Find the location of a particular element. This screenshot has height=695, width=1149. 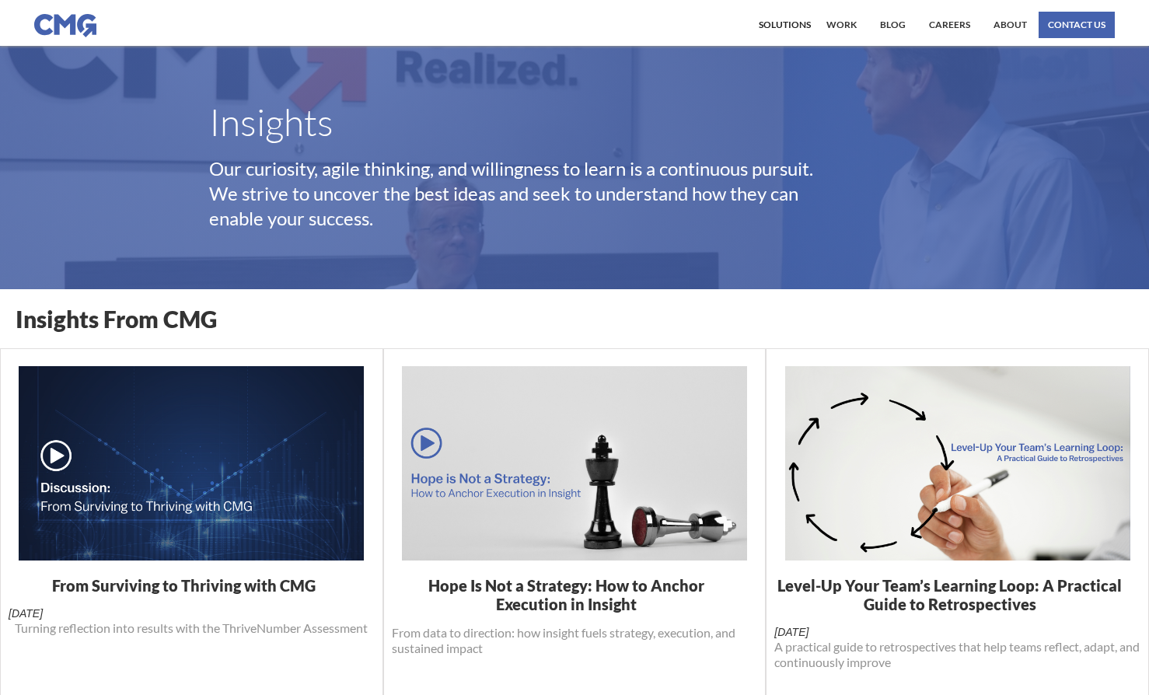

h1: Level-Up Your Team’s Learning Loop: A Practical Guide to Retrospectives is located at coordinates (957, 595).